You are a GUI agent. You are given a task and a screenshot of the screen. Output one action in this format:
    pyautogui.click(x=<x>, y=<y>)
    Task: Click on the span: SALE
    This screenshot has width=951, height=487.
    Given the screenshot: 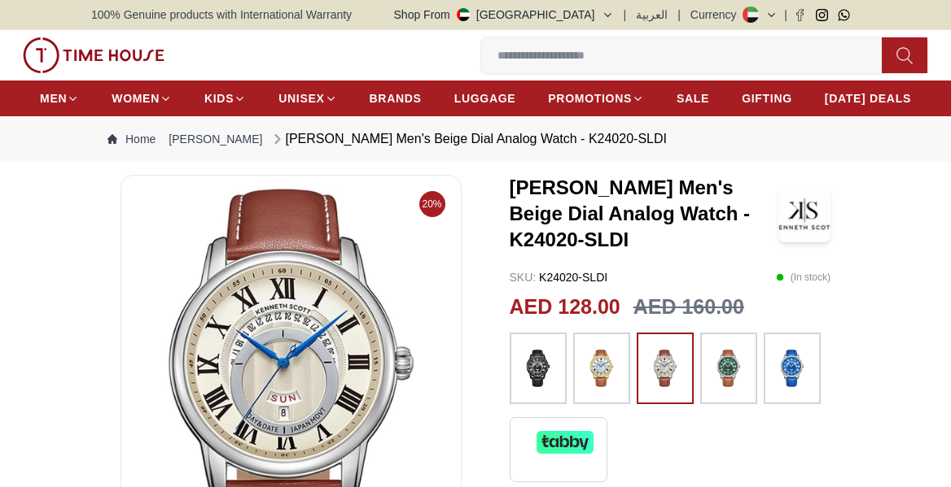 What is the action you would take?
    pyautogui.click(x=693, y=98)
    